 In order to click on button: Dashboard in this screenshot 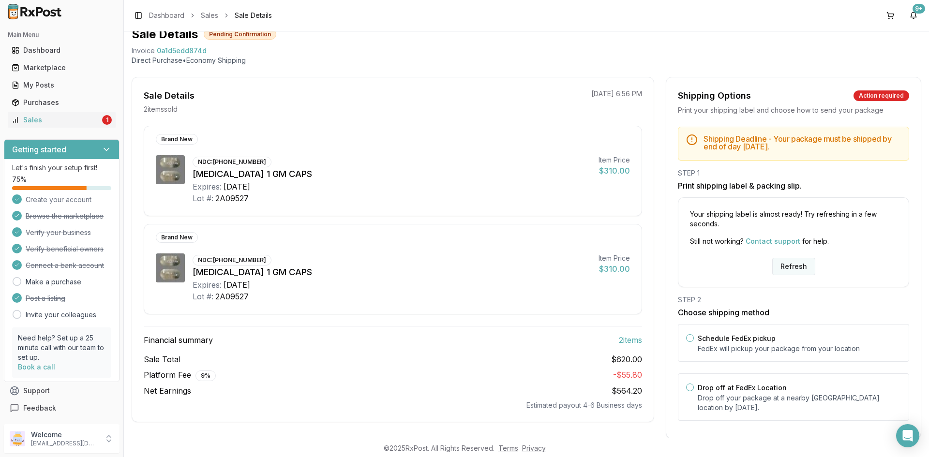, I will do `click(61, 50)`.